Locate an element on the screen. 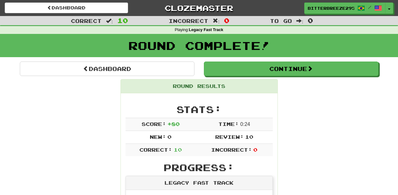  span: Review: is located at coordinates (229, 137).